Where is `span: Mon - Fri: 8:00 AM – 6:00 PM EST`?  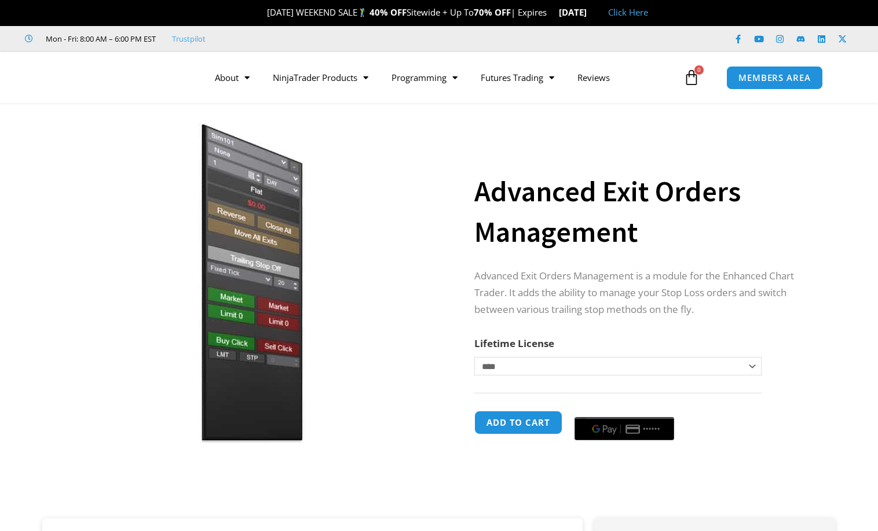
span: Mon - Fri: 8:00 AM – 6:00 PM EST is located at coordinates (99, 39).